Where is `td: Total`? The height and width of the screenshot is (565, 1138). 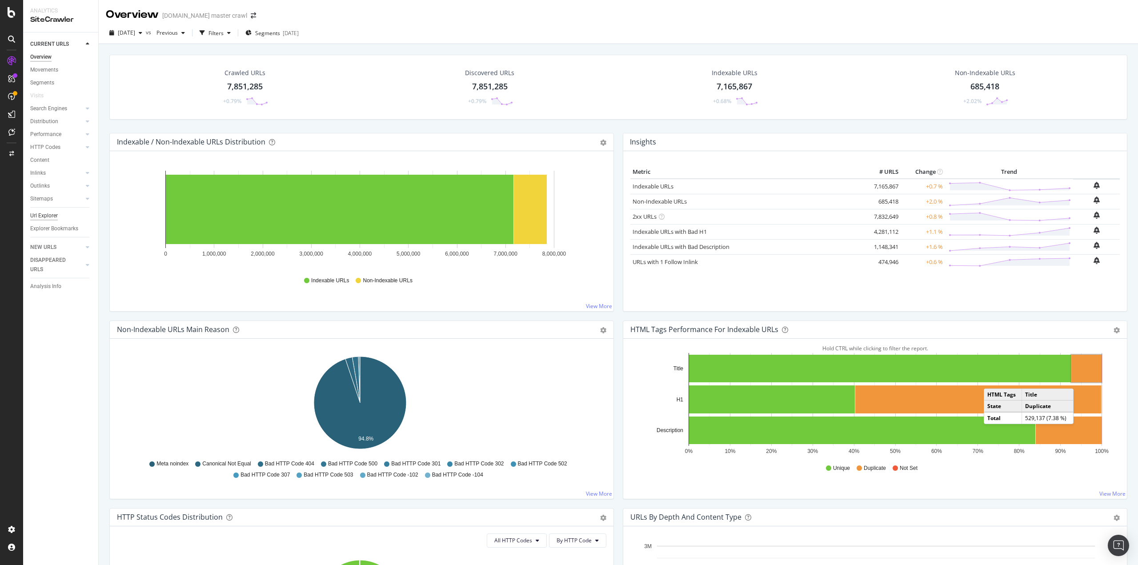 td: Total is located at coordinates (1003, 418).